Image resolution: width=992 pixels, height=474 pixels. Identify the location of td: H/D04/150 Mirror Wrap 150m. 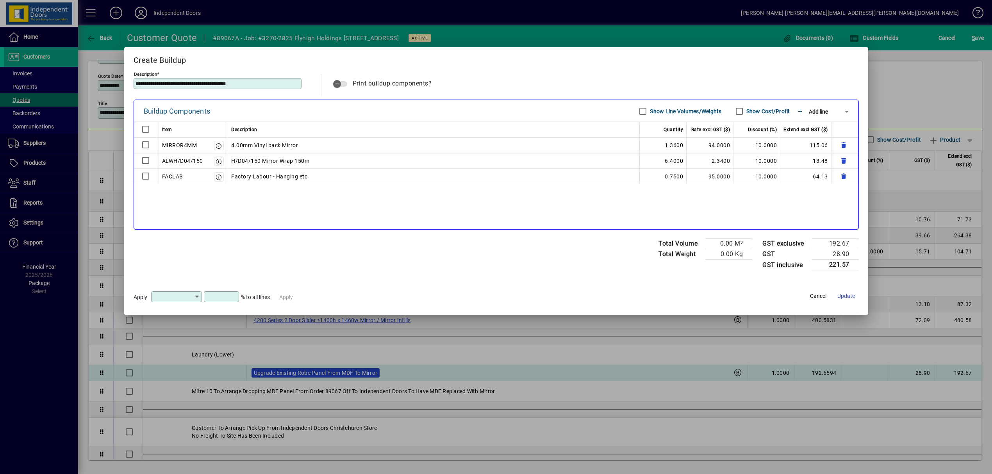
(434, 161).